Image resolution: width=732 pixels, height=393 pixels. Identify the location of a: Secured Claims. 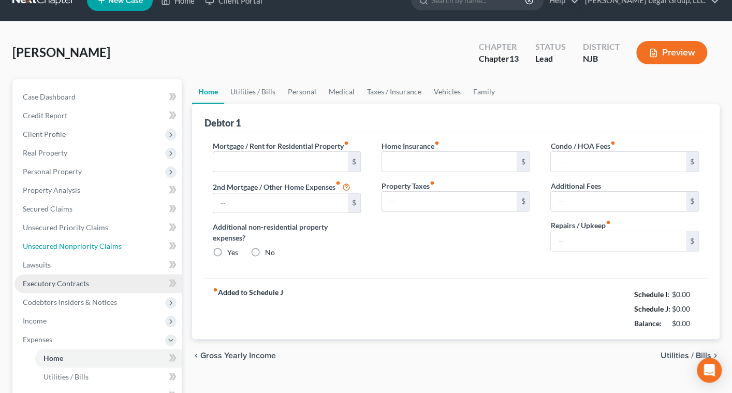
(98, 209).